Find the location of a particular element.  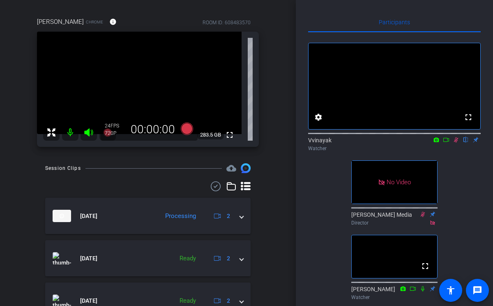

span: Chrome is located at coordinates (95, 22).